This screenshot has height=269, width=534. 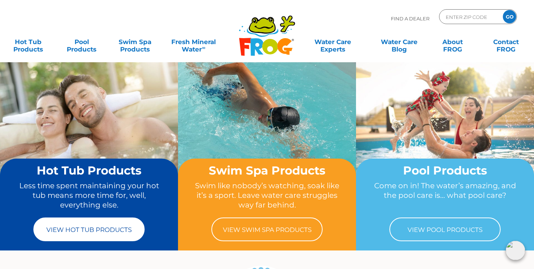 I want to click on img: home-banner-swim-spa-short, so click(x=267, y=128).